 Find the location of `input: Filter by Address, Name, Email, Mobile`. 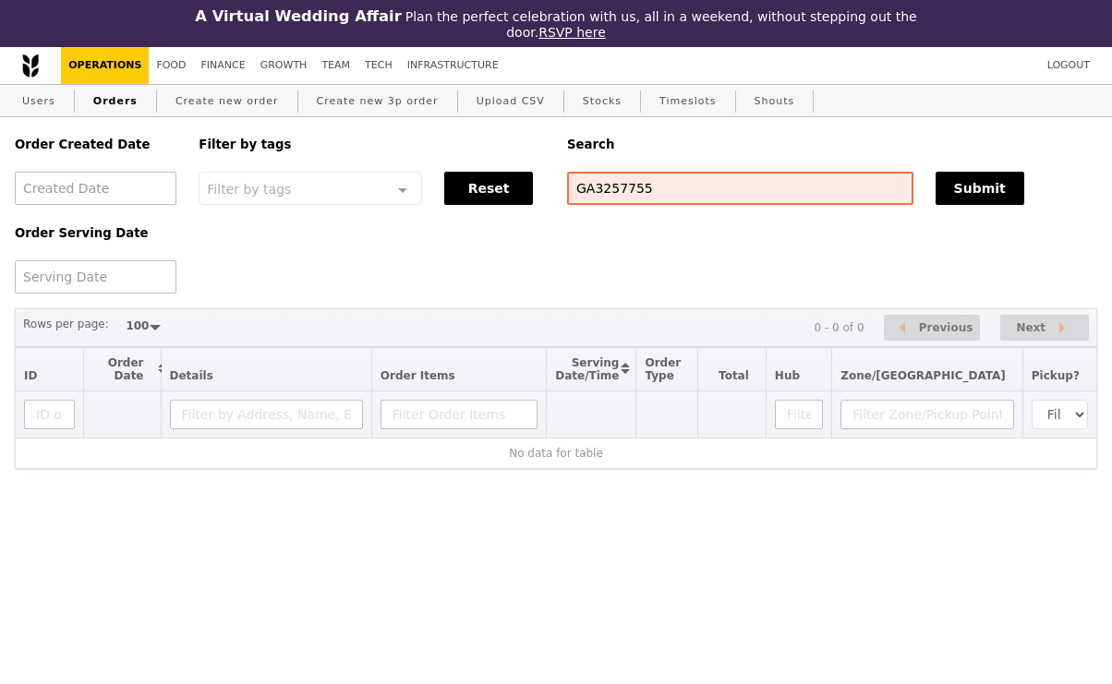

input: Filter by Address, Name, Email, Mobile is located at coordinates (266, 415).